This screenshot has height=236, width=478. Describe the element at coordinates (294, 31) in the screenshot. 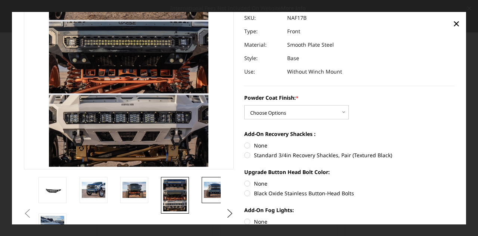

I see `dd: Front` at that location.